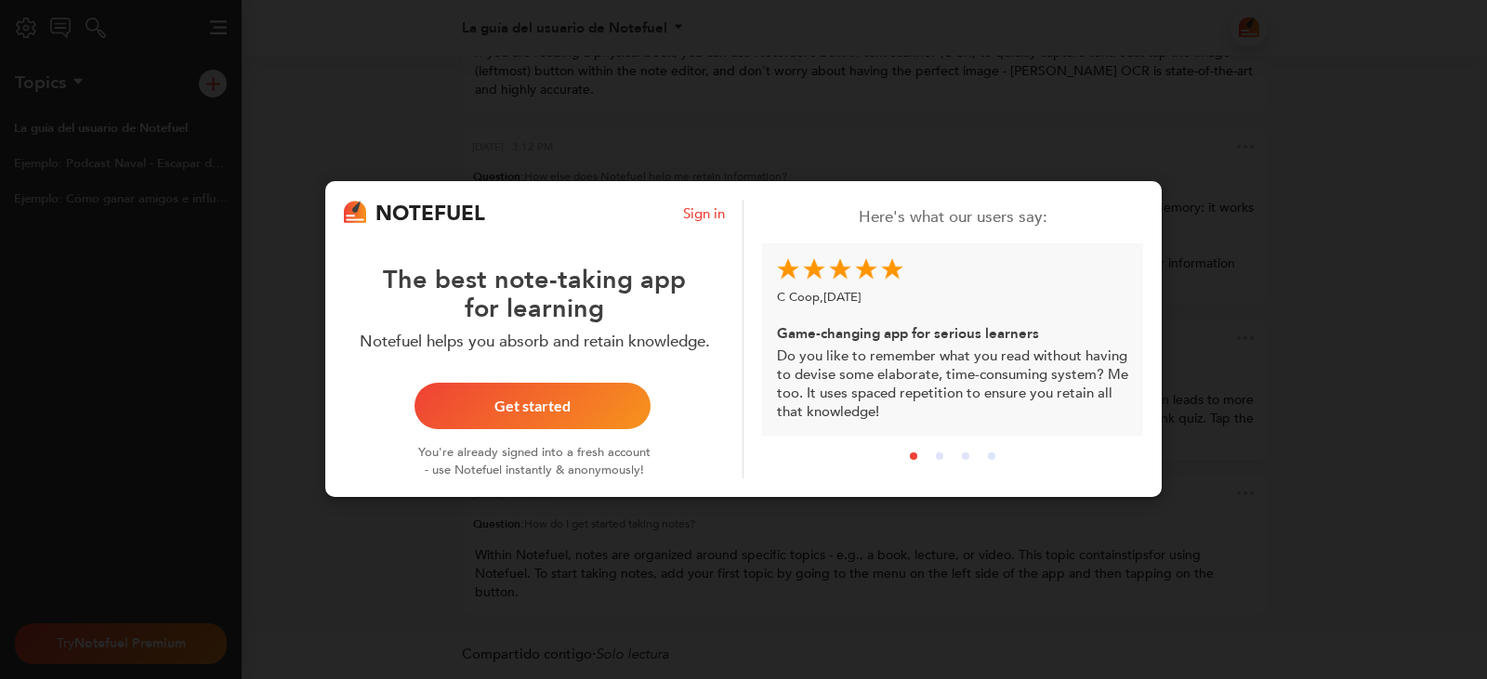 This screenshot has height=679, width=1487. Describe the element at coordinates (430, 214) in the screenshot. I see `div: NOTEFUEL` at that location.